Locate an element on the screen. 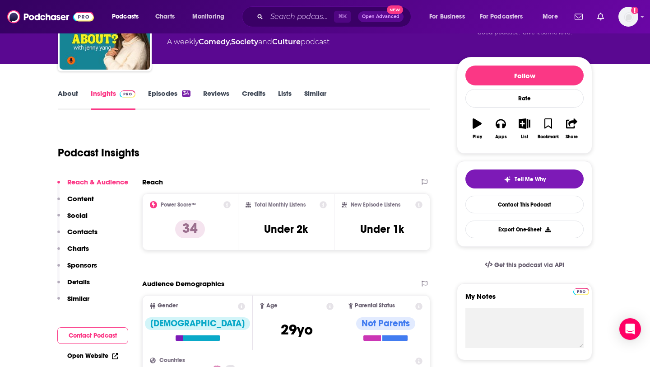 Image resolution: width=650 pixels, height=367 pixels. p: Details is located at coordinates (79, 281).